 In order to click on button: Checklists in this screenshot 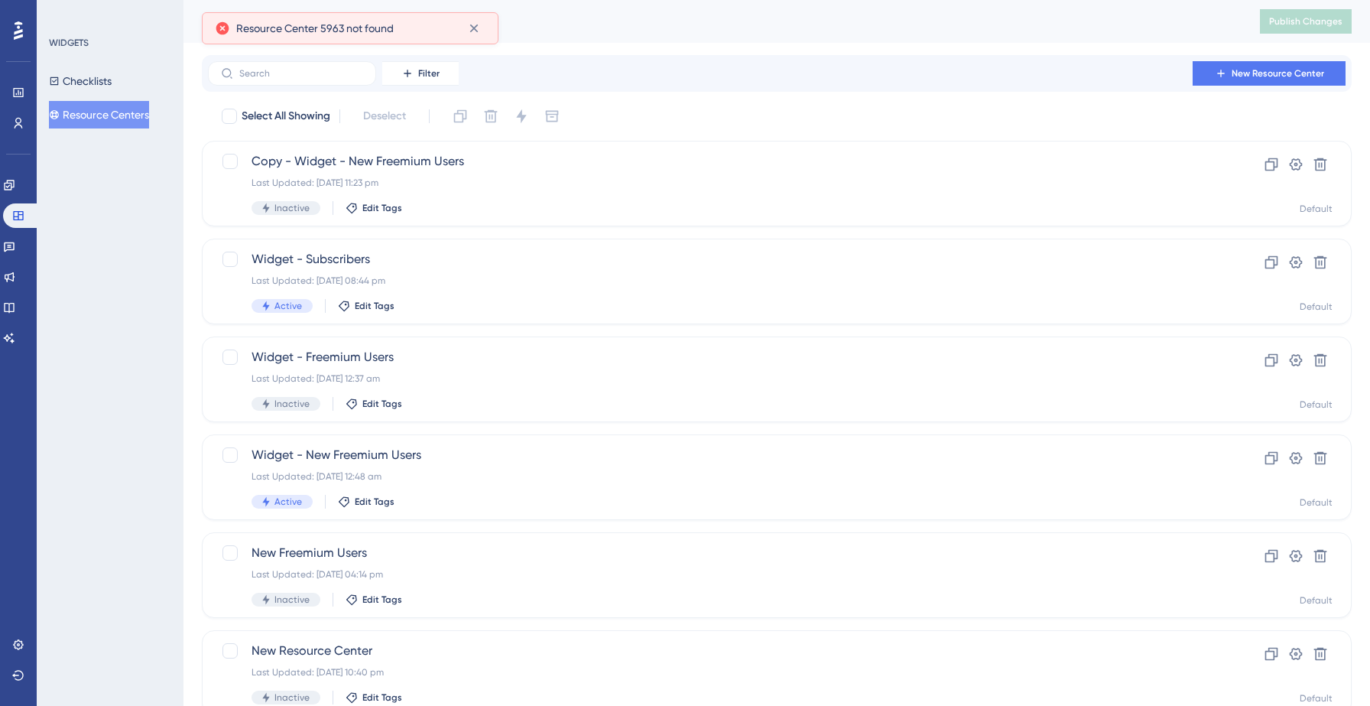, I will do `click(80, 81)`.